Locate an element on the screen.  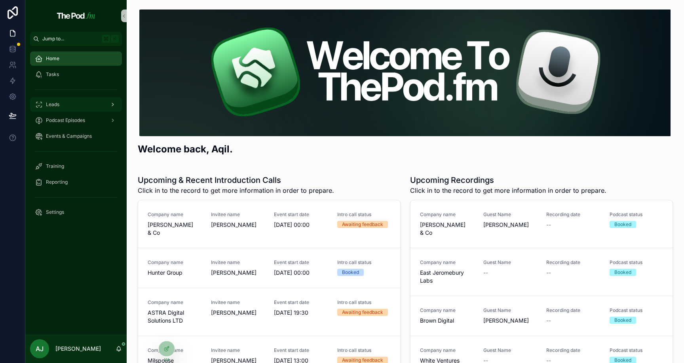
a: Settings is located at coordinates (76, 212).